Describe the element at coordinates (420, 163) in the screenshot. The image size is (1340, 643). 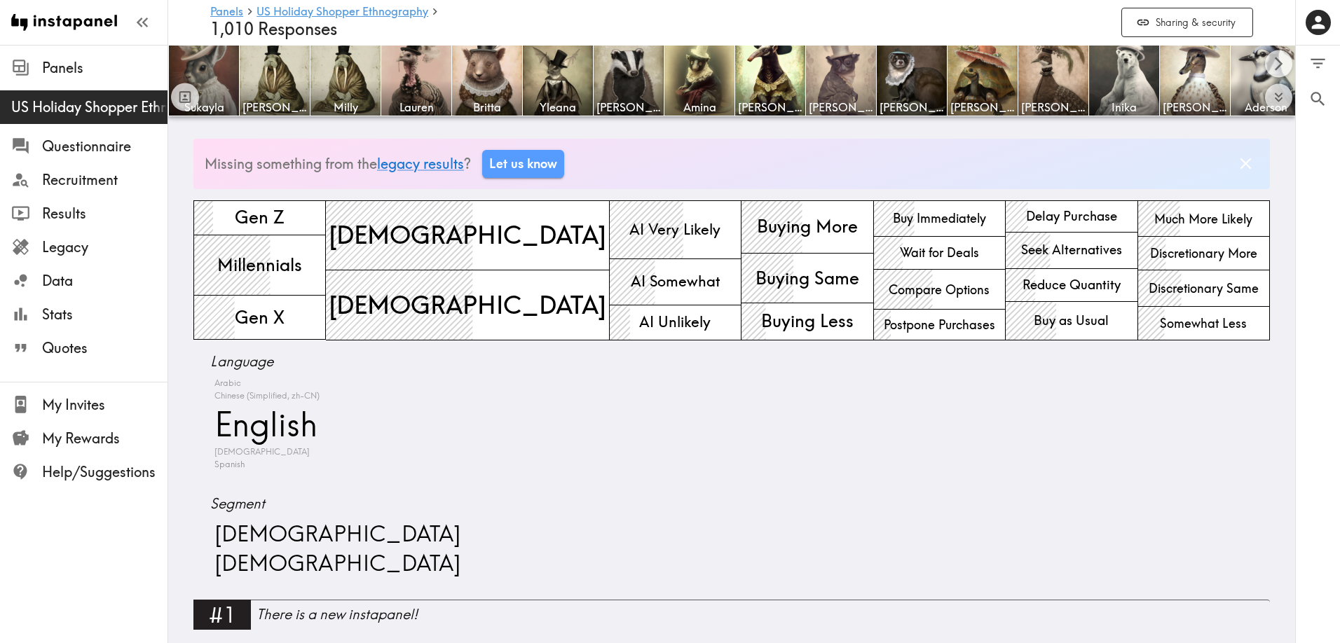
I see `a: legacy results` at that location.